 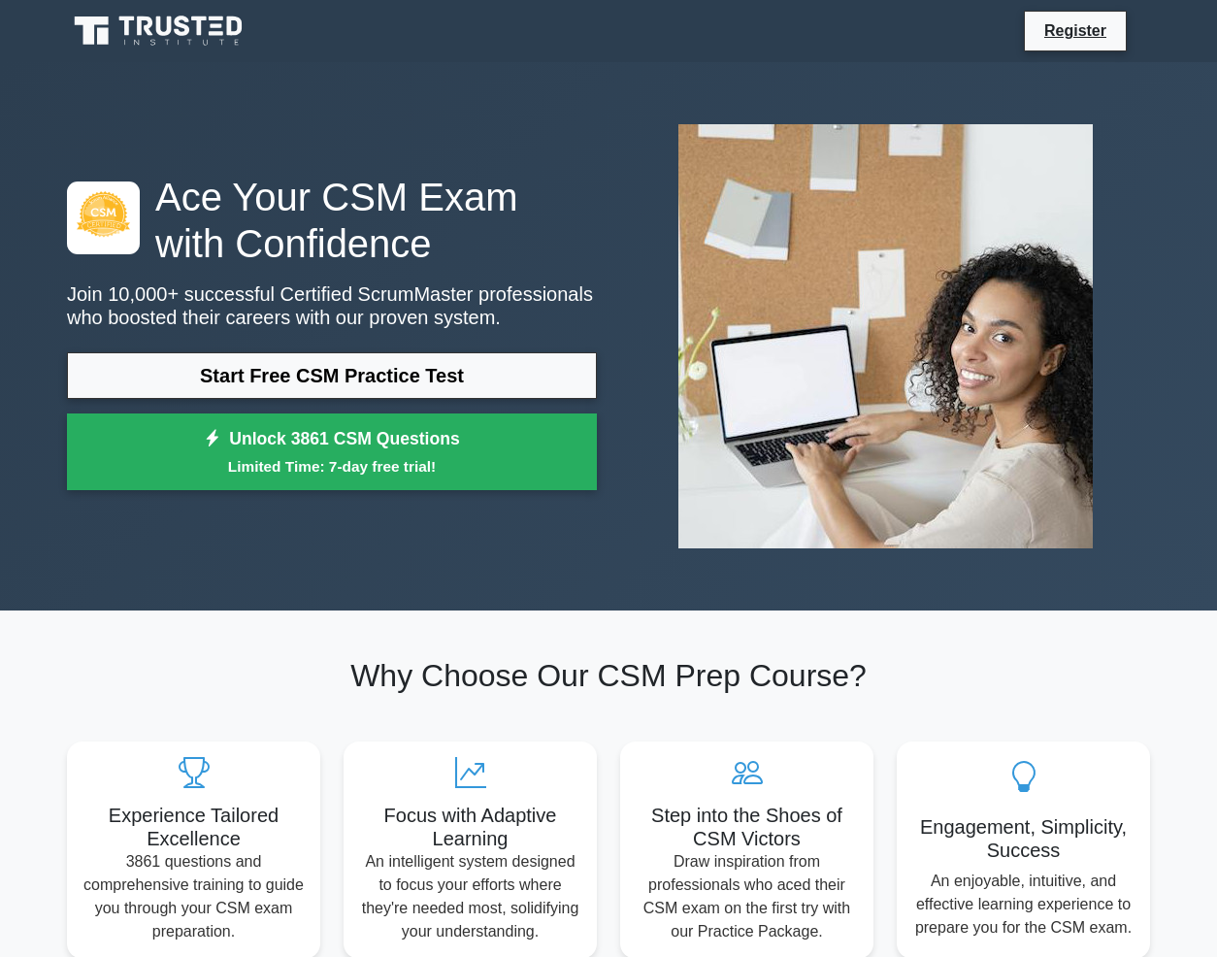 What do you see at coordinates (1023, 905) in the screenshot?
I see `p: An enjoyable, intuitive, and effective learning experience to prepare you for the CSM exam.` at bounding box center [1023, 905].